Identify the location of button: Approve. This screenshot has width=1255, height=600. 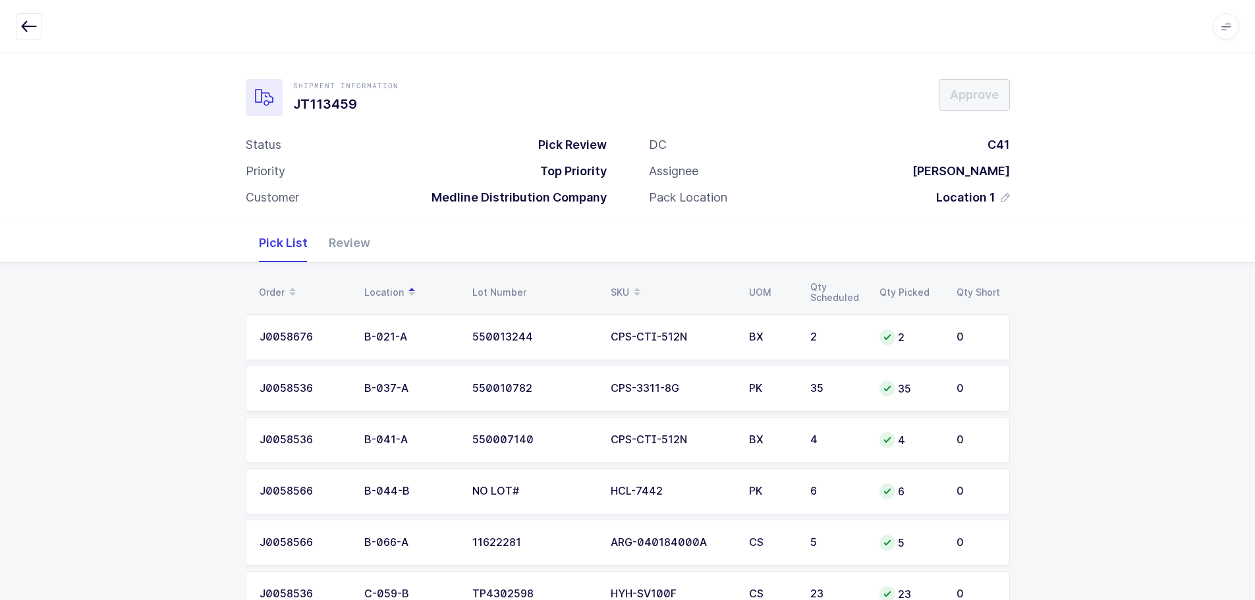
(975, 95).